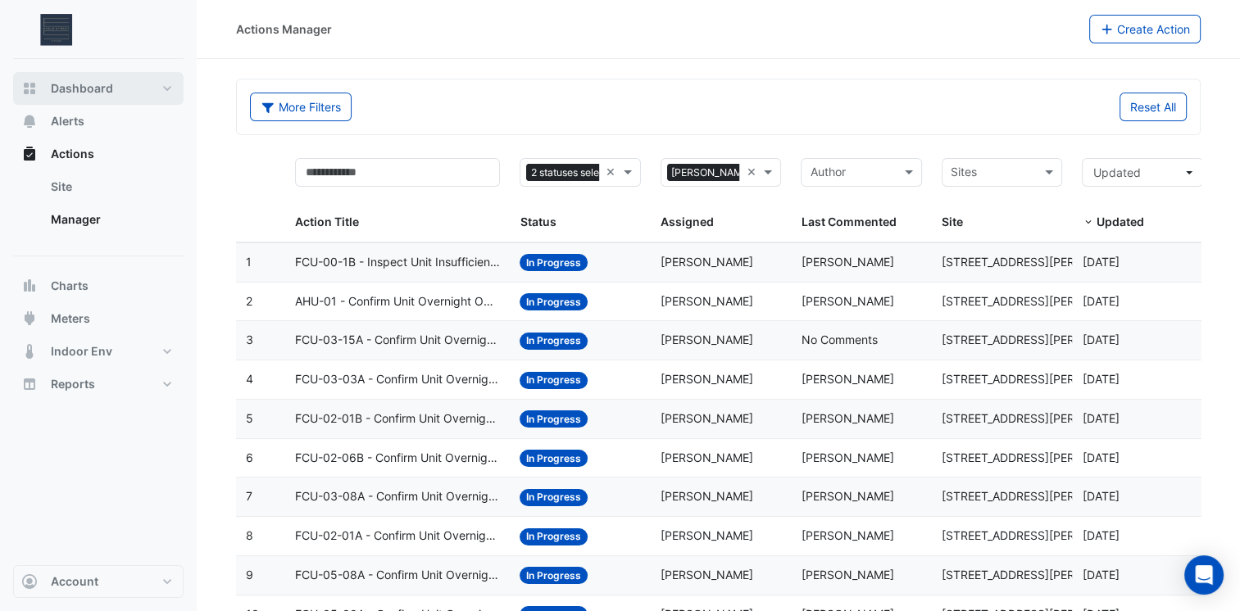  Describe the element at coordinates (70, 286) in the screenshot. I see `span: Charts` at that location.